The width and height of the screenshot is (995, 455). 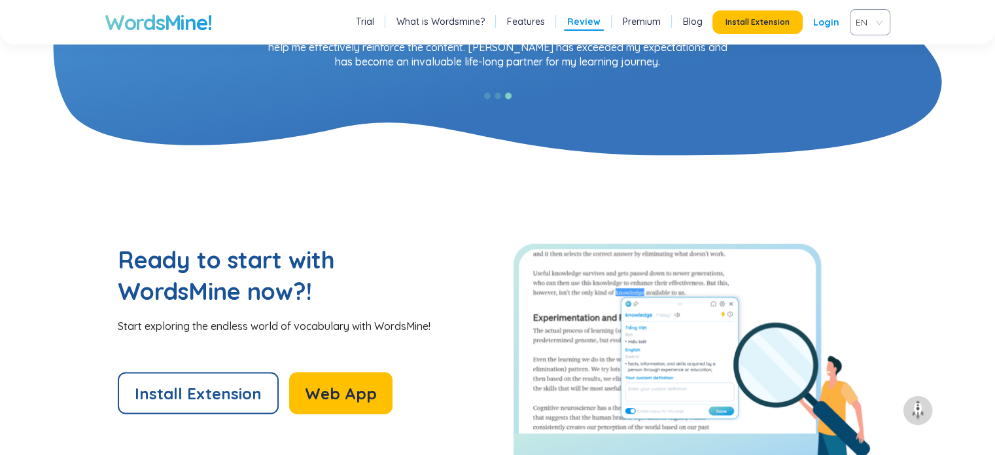 I want to click on button: 2, so click(x=498, y=96).